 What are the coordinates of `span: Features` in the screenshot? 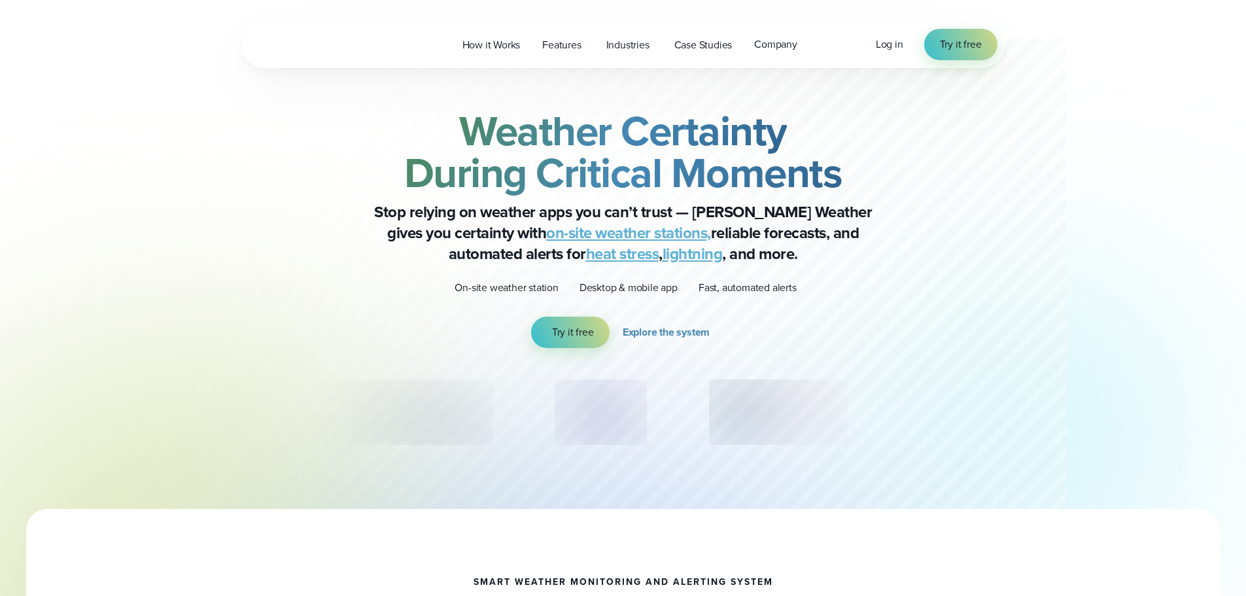 It's located at (561, 45).